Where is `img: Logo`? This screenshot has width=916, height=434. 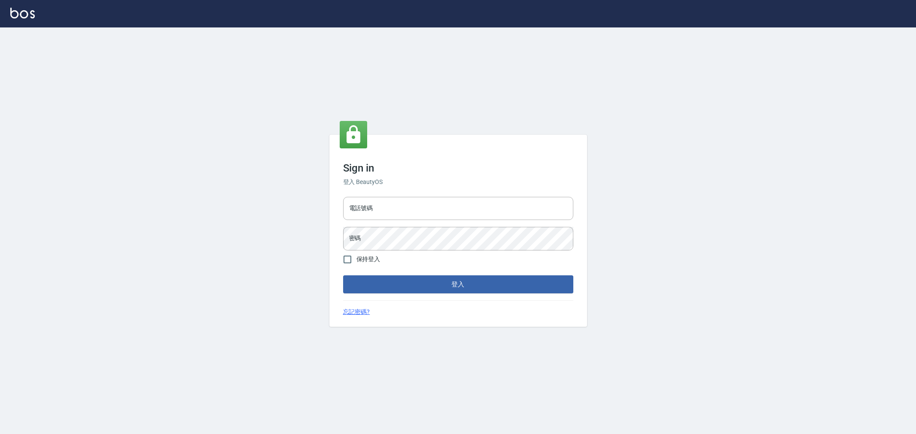 img: Logo is located at coordinates (22, 13).